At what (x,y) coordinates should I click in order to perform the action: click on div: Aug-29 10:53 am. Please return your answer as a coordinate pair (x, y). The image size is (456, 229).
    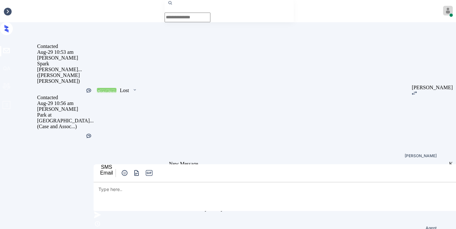
    Looking at the image, I should click on (65, 52).